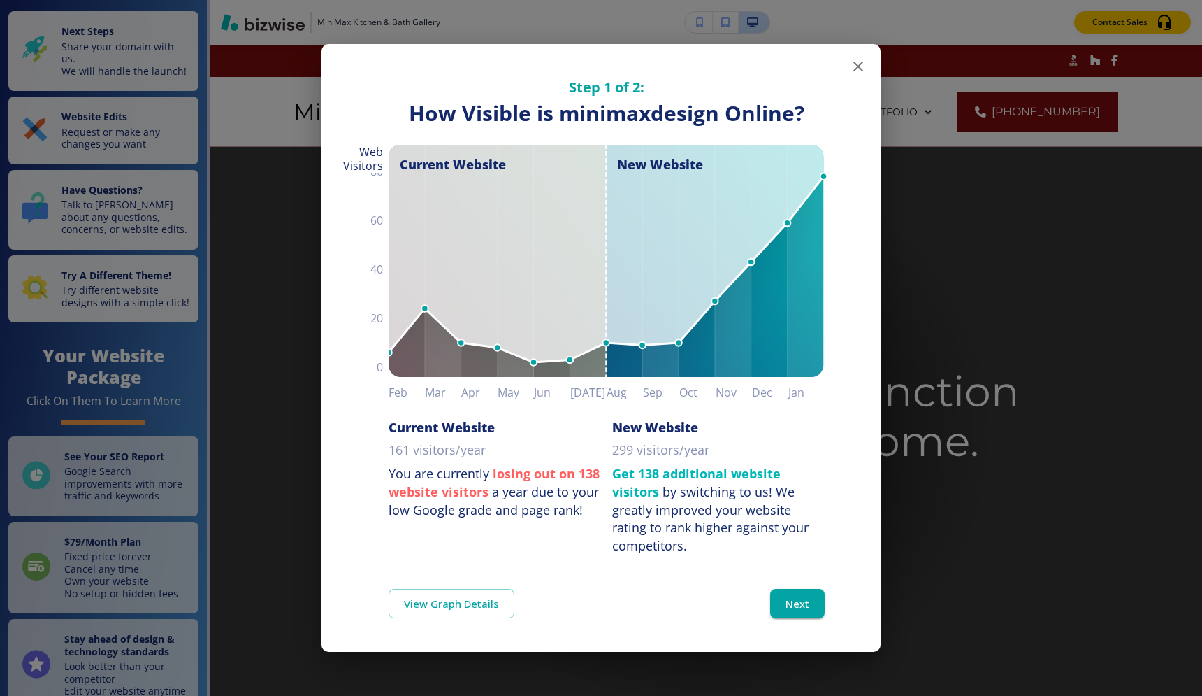 This screenshot has height=696, width=1202. What do you see at coordinates (437, 450) in the screenshot?
I see `p: 161 visitors/year` at bounding box center [437, 450].